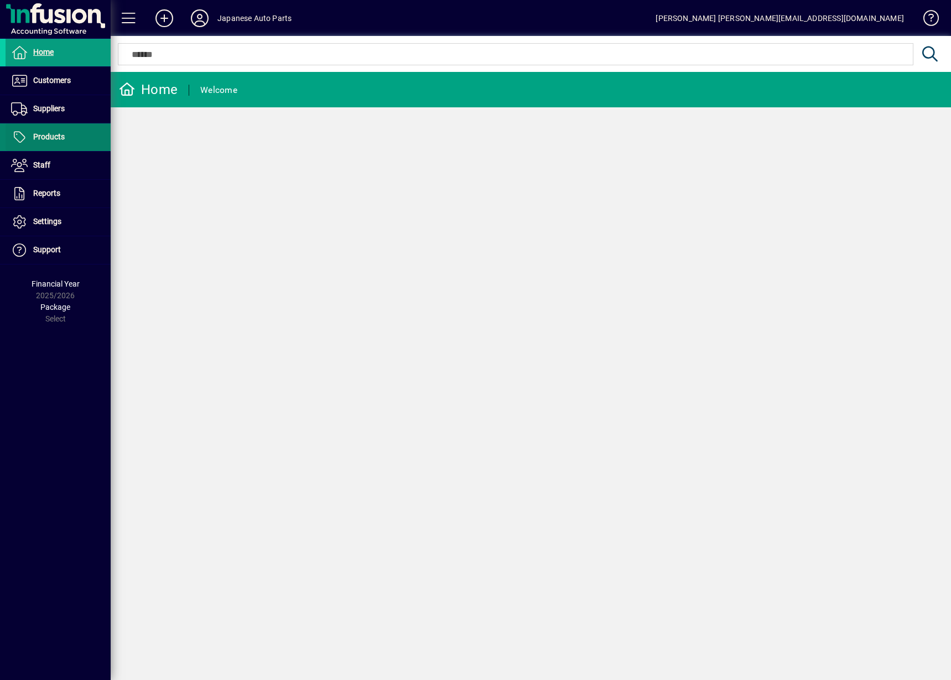  What do you see at coordinates (42, 165) in the screenshot?
I see `span: Staff` at bounding box center [42, 165].